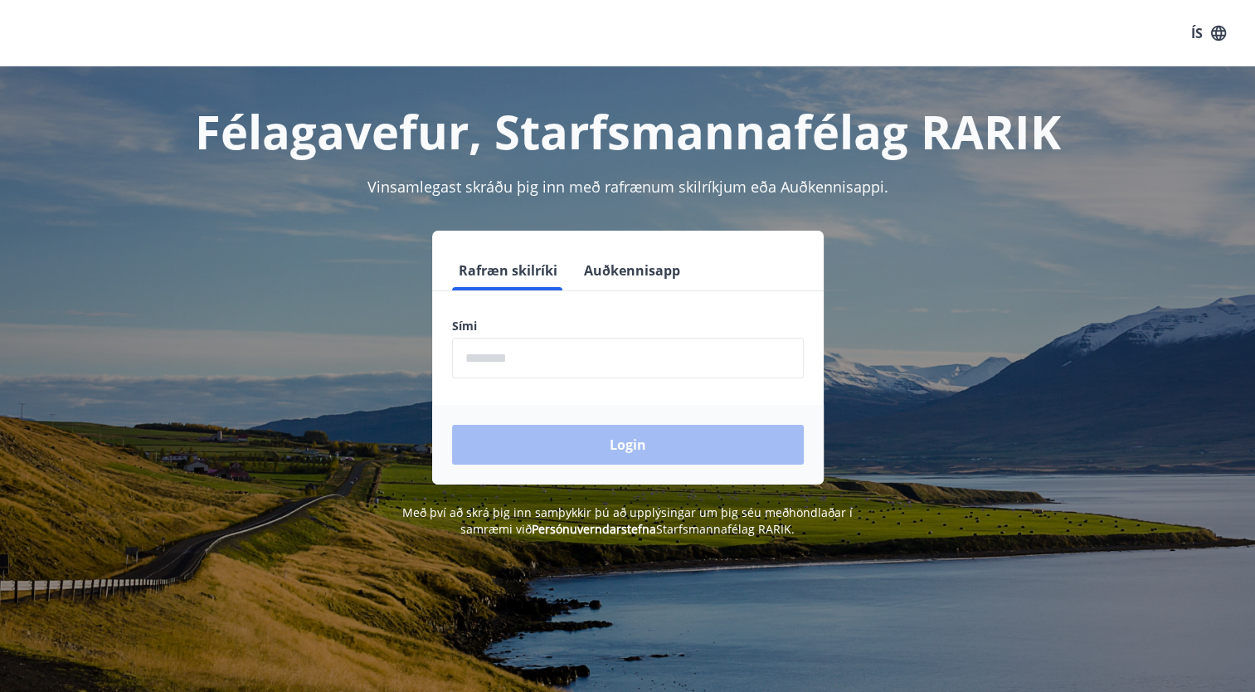 This screenshot has height=692, width=1255. Describe the element at coordinates (632, 270) in the screenshot. I see `button: Auðkennisapp` at that location.